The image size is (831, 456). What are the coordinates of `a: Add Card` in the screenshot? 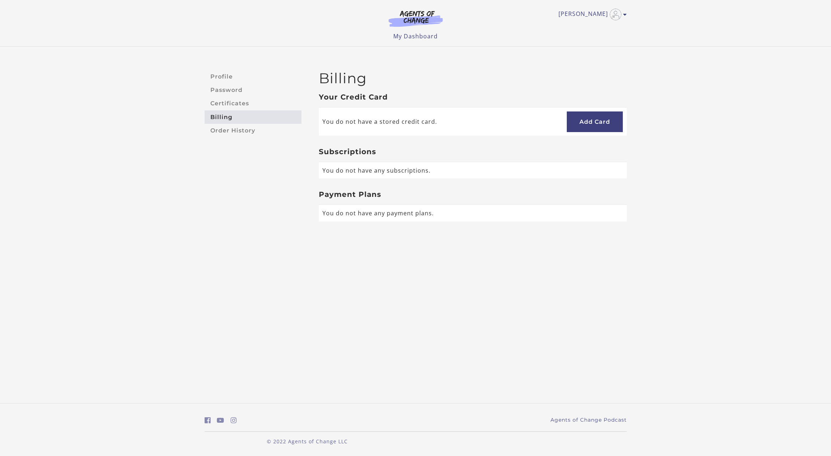 It's located at (595, 122).